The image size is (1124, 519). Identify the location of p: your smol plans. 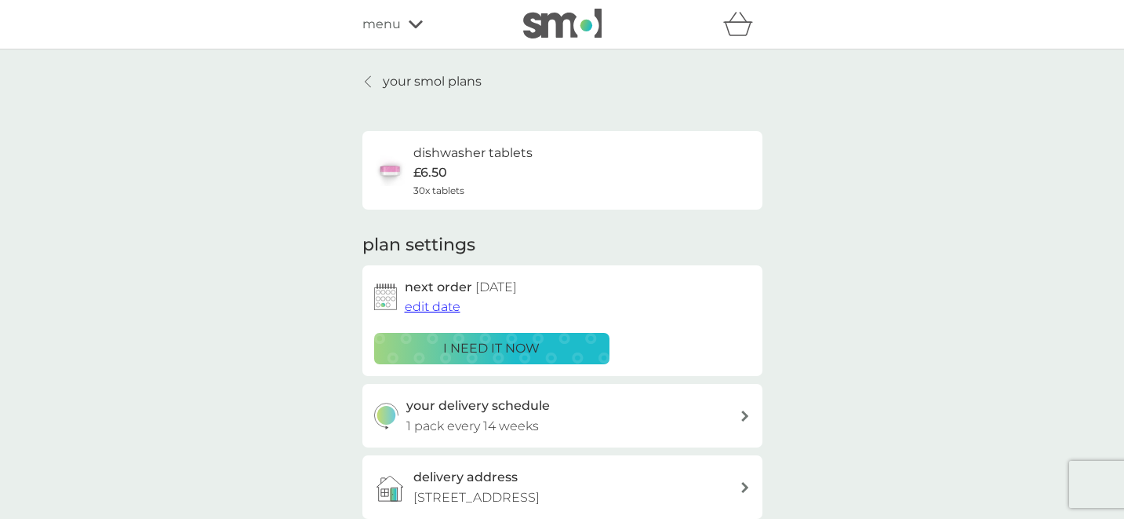
(432, 82).